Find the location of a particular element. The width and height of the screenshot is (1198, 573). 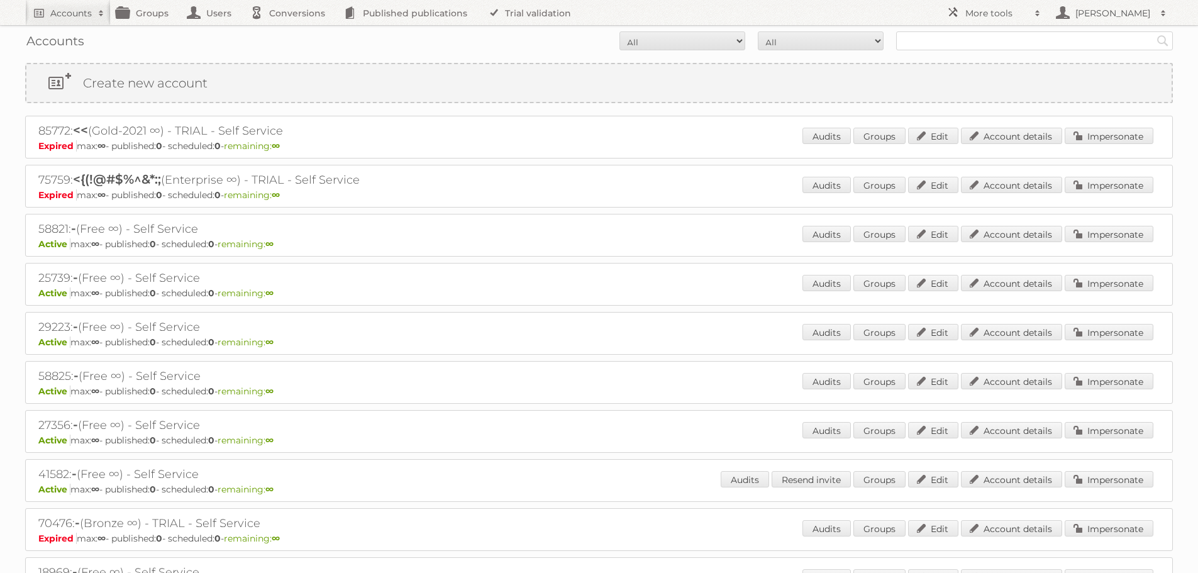

a: Create new account is located at coordinates (599, 83).